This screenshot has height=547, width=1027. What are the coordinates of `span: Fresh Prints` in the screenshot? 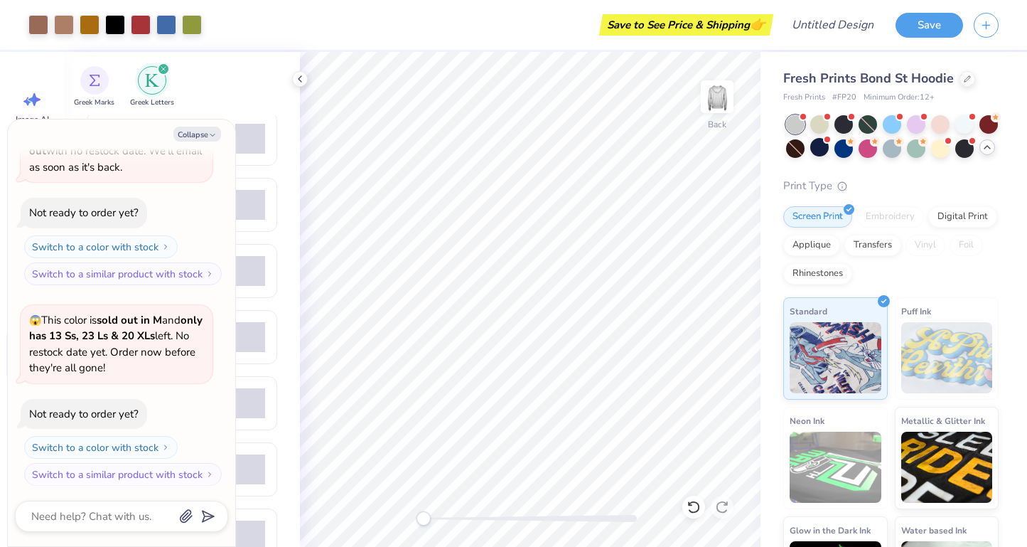 It's located at (804, 97).